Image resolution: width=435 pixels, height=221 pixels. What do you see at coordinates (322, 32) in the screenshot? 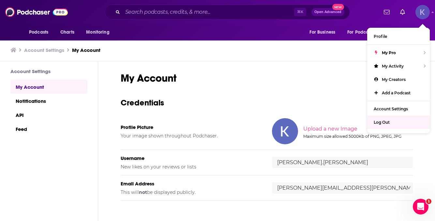
I see `span: For Business` at bounding box center [322, 32].